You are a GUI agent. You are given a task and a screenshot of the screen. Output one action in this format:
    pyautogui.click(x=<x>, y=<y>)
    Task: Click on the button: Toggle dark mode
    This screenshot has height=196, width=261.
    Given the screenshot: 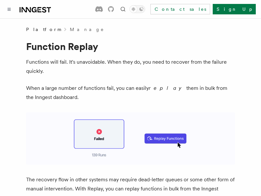 What is the action you would take?
    pyautogui.click(x=137, y=9)
    